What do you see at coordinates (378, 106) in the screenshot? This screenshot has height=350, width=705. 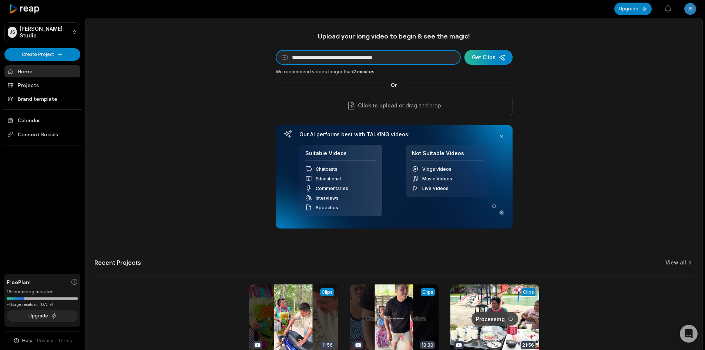 I see `span: Click to upload` at bounding box center [378, 106].